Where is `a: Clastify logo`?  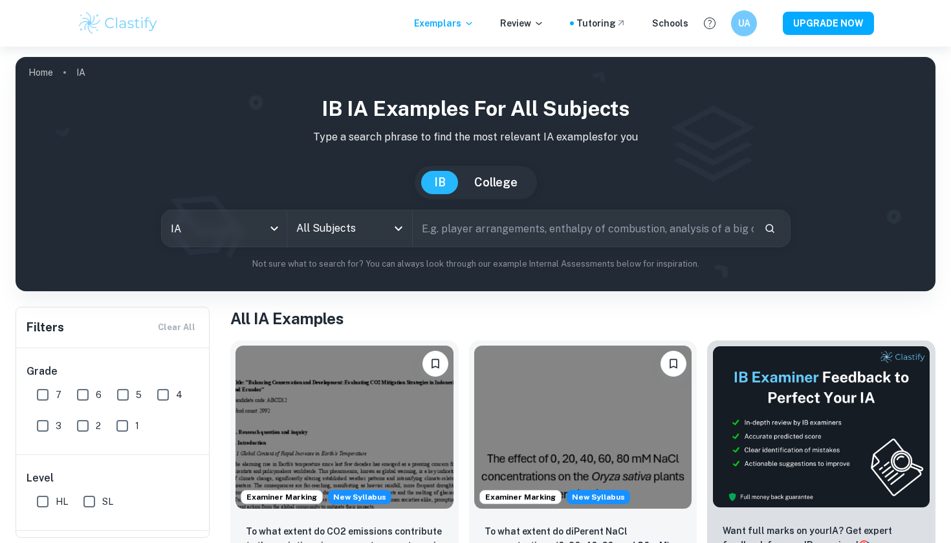 a: Clastify logo is located at coordinates (118, 23).